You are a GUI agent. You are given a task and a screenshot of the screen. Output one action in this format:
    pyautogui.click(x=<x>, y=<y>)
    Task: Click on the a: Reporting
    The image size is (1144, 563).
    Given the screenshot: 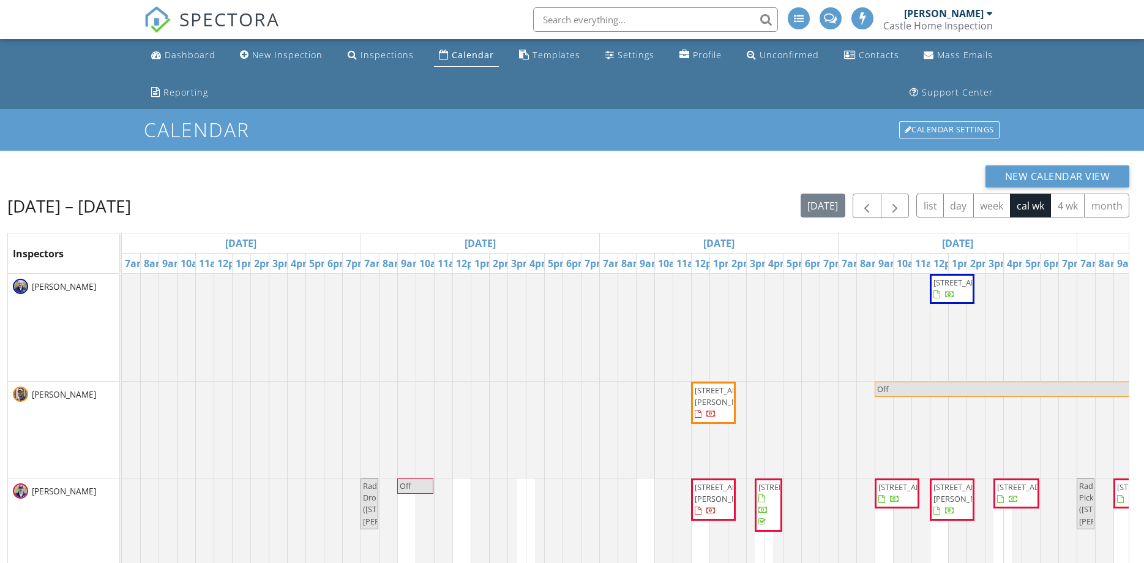 What is the action you would take?
    pyautogui.click(x=179, y=92)
    